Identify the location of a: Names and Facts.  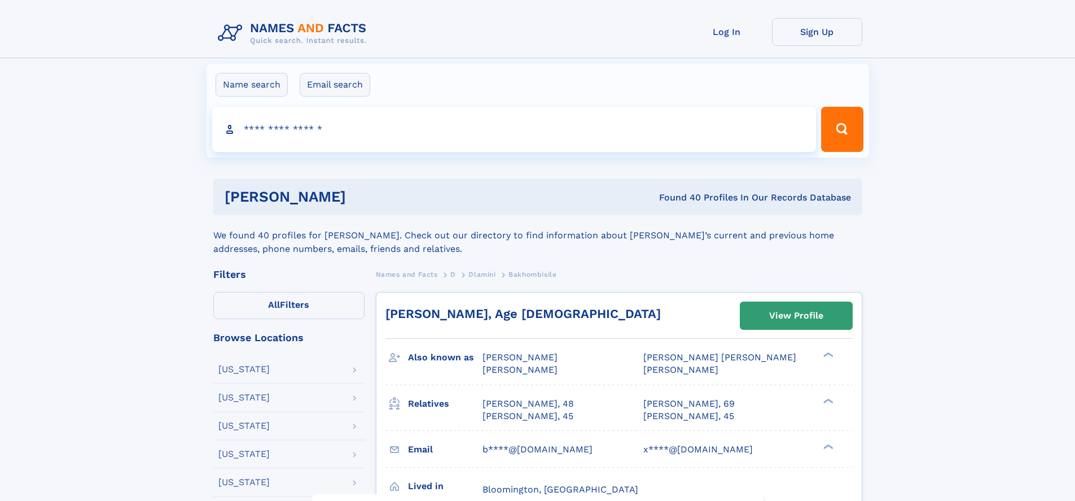
(407, 274).